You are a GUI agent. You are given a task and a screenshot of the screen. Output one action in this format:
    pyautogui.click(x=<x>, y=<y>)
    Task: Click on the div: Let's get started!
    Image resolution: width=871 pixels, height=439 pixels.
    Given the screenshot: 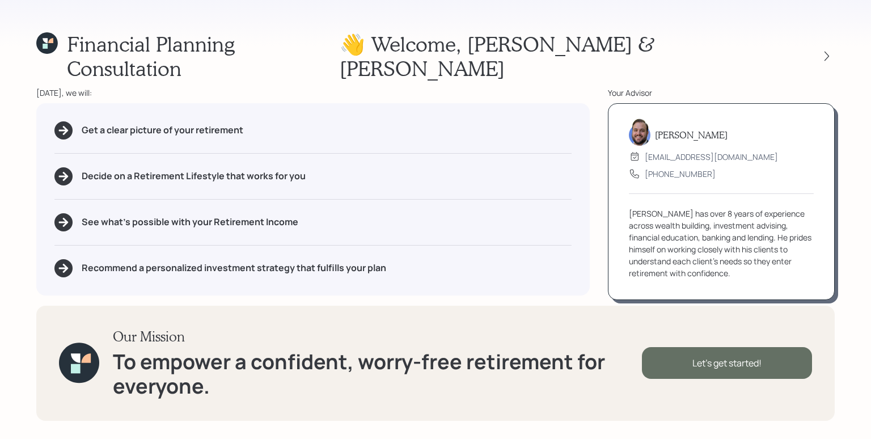 What is the action you would take?
    pyautogui.click(x=727, y=363)
    